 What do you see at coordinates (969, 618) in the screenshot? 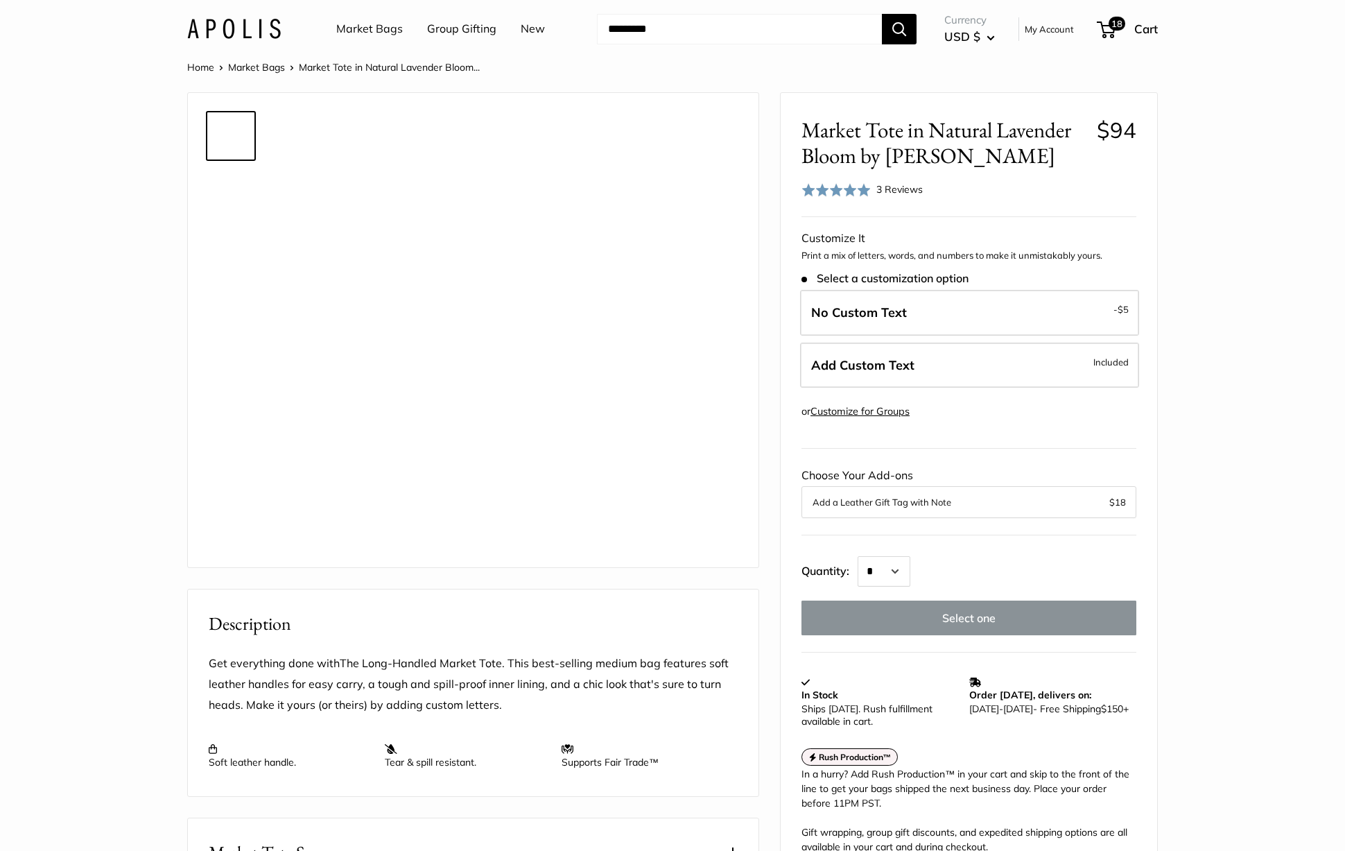
I see `button: Select one` at bounding box center [969, 618].